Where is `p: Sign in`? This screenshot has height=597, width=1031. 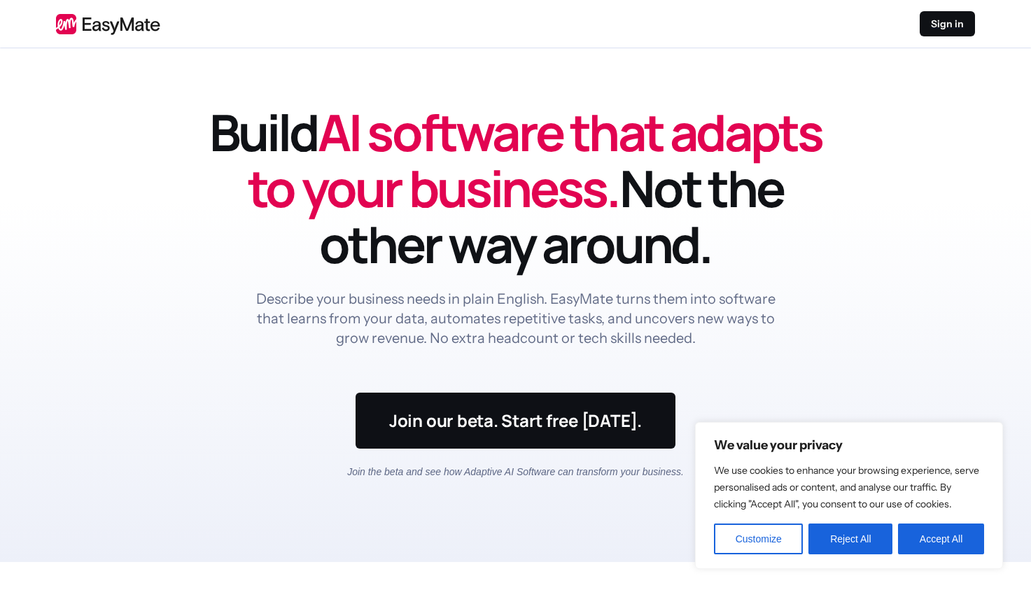
p: Sign in is located at coordinates (947, 24).